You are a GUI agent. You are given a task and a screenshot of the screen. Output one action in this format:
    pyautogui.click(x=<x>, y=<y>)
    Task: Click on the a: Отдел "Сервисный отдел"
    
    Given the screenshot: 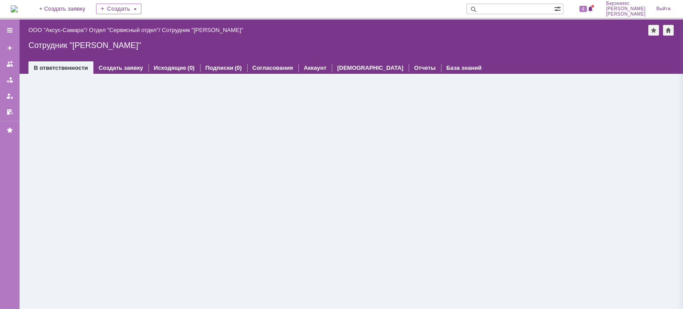 What is the action you would take?
    pyautogui.click(x=124, y=30)
    